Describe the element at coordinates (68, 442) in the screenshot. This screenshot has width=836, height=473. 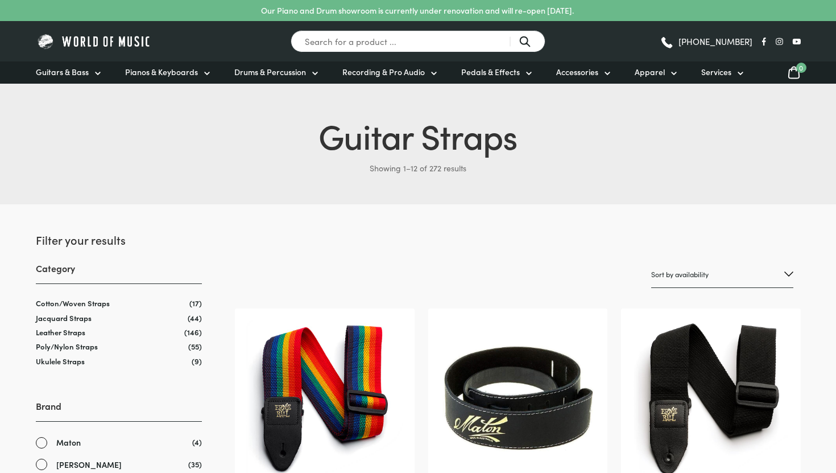
I see `span: Maton` at that location.